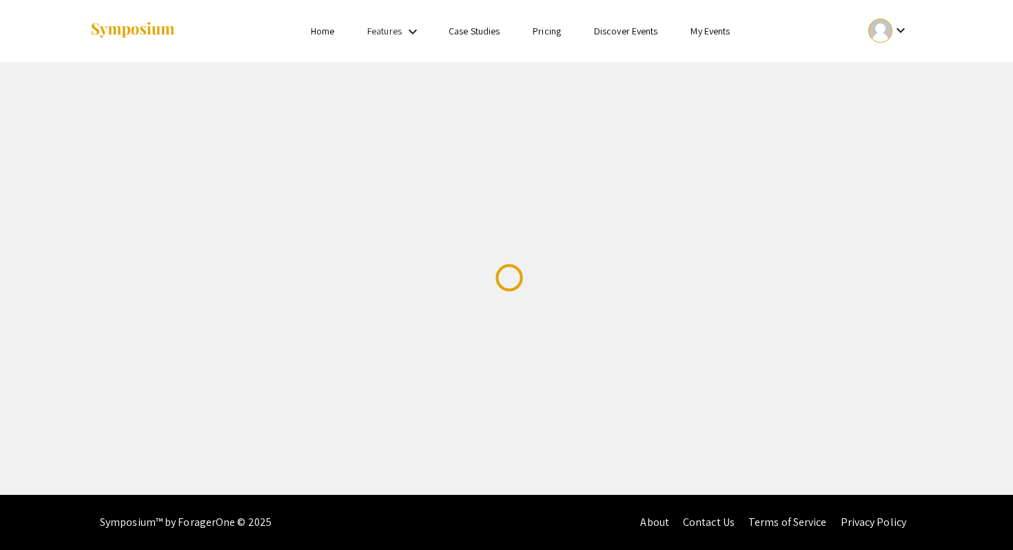 The image size is (1013, 550). Describe the element at coordinates (888, 30) in the screenshot. I see `button: Expand account dropdown` at that location.